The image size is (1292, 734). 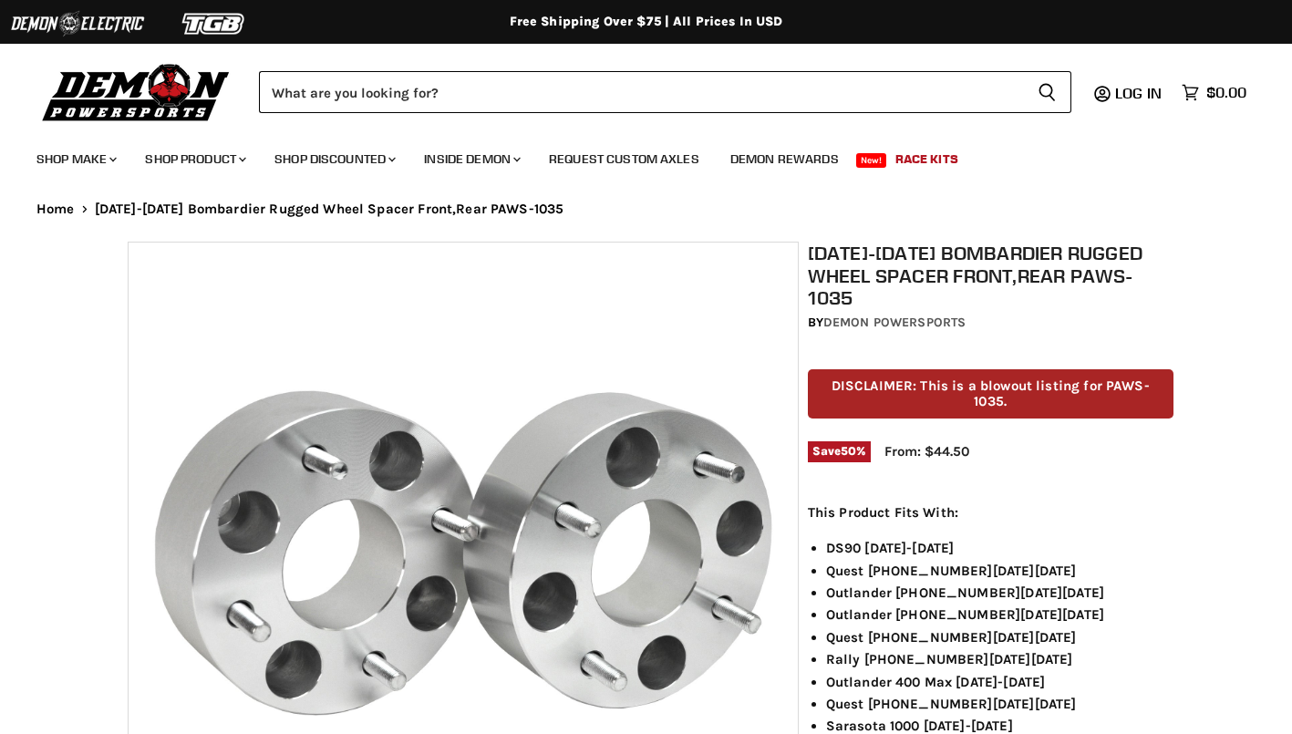 I want to click on a: Log in, so click(x=1140, y=93).